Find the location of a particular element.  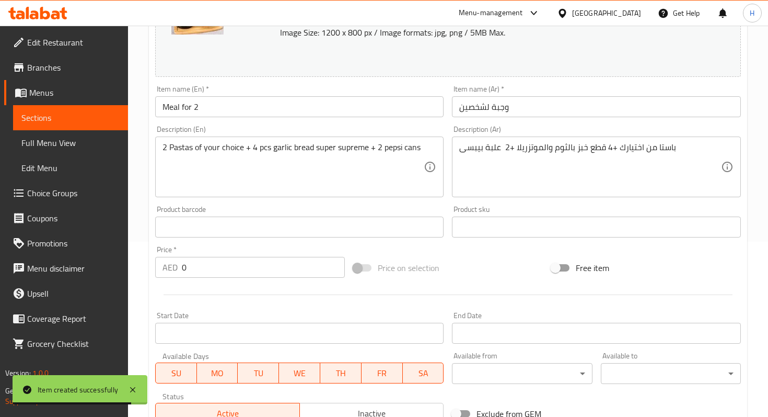

a: Sections is located at coordinates (71, 118).